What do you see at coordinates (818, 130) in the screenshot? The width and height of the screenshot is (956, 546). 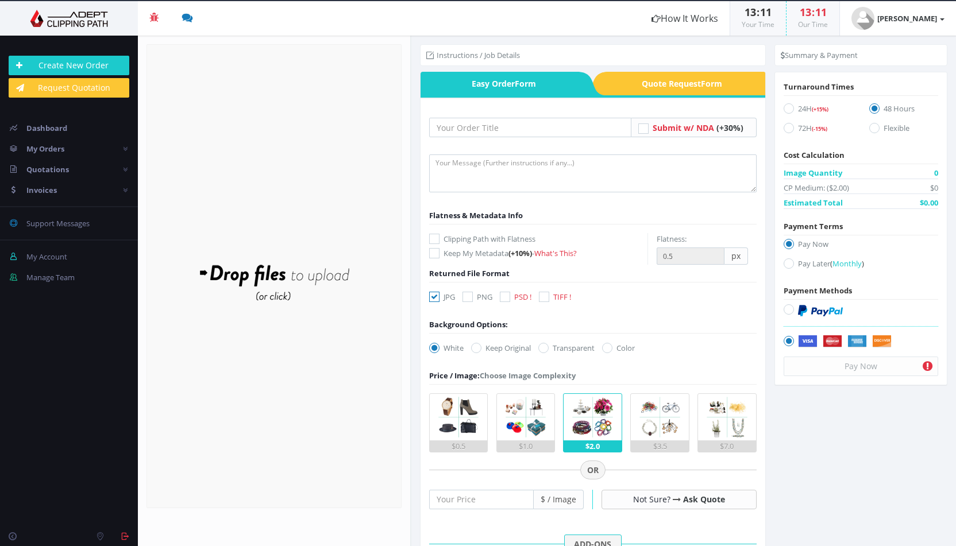 I see `label: 72H` at bounding box center [818, 130].